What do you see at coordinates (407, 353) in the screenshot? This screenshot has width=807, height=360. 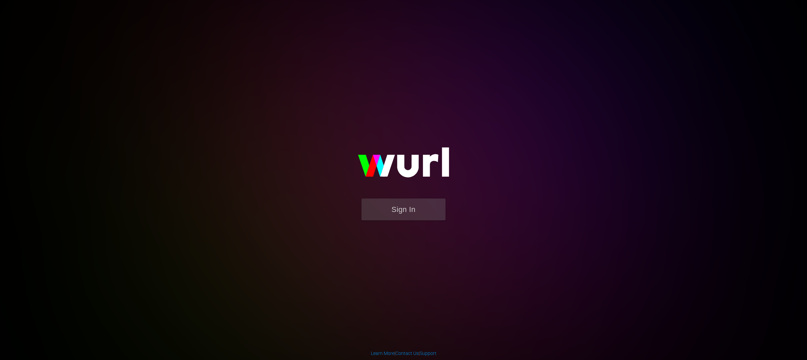 I see `a: Contact Us` at bounding box center [407, 353].